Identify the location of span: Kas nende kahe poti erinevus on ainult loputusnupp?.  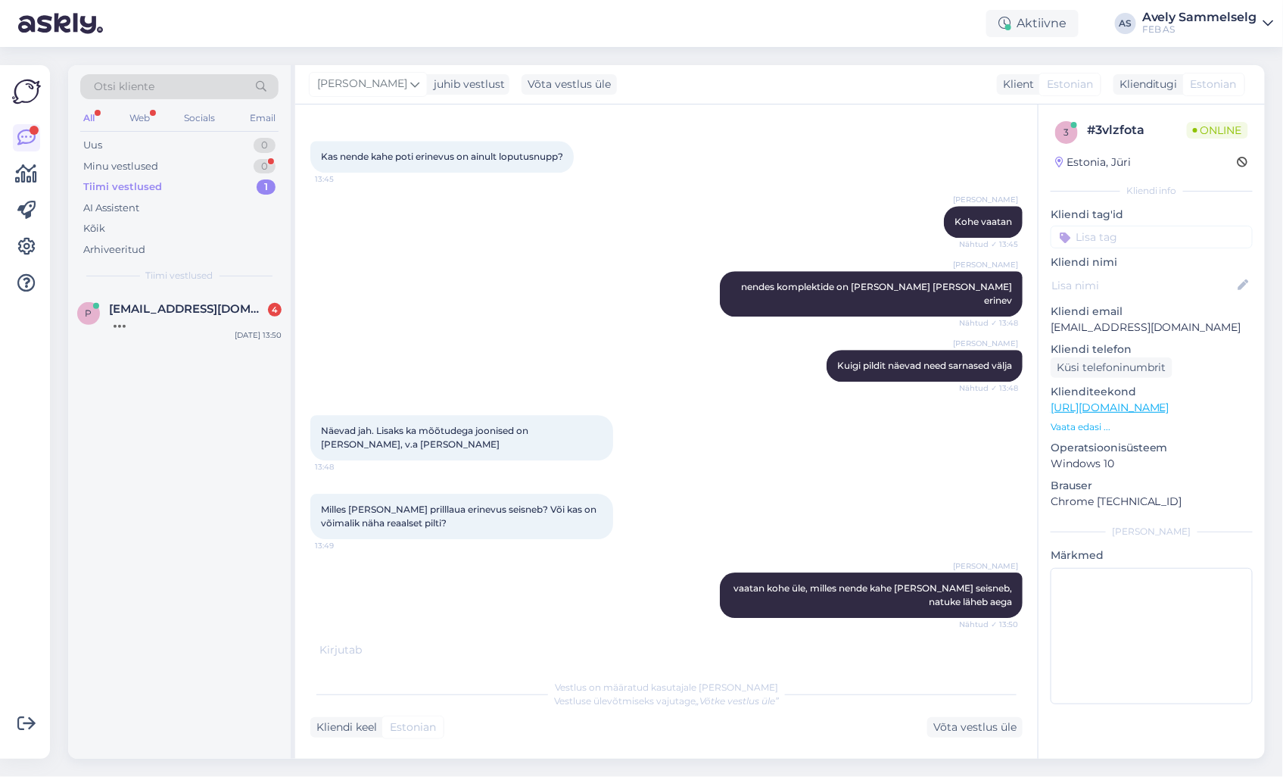
(442, 156).